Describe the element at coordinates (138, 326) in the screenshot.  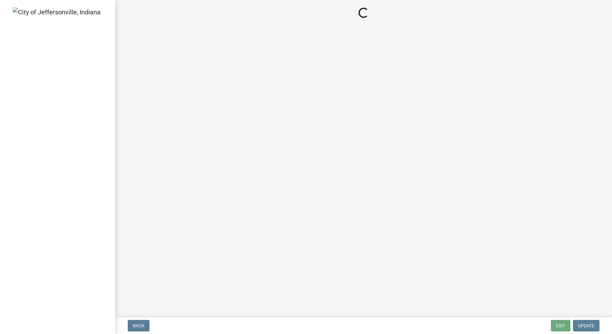
I see `button: Back` at that location.